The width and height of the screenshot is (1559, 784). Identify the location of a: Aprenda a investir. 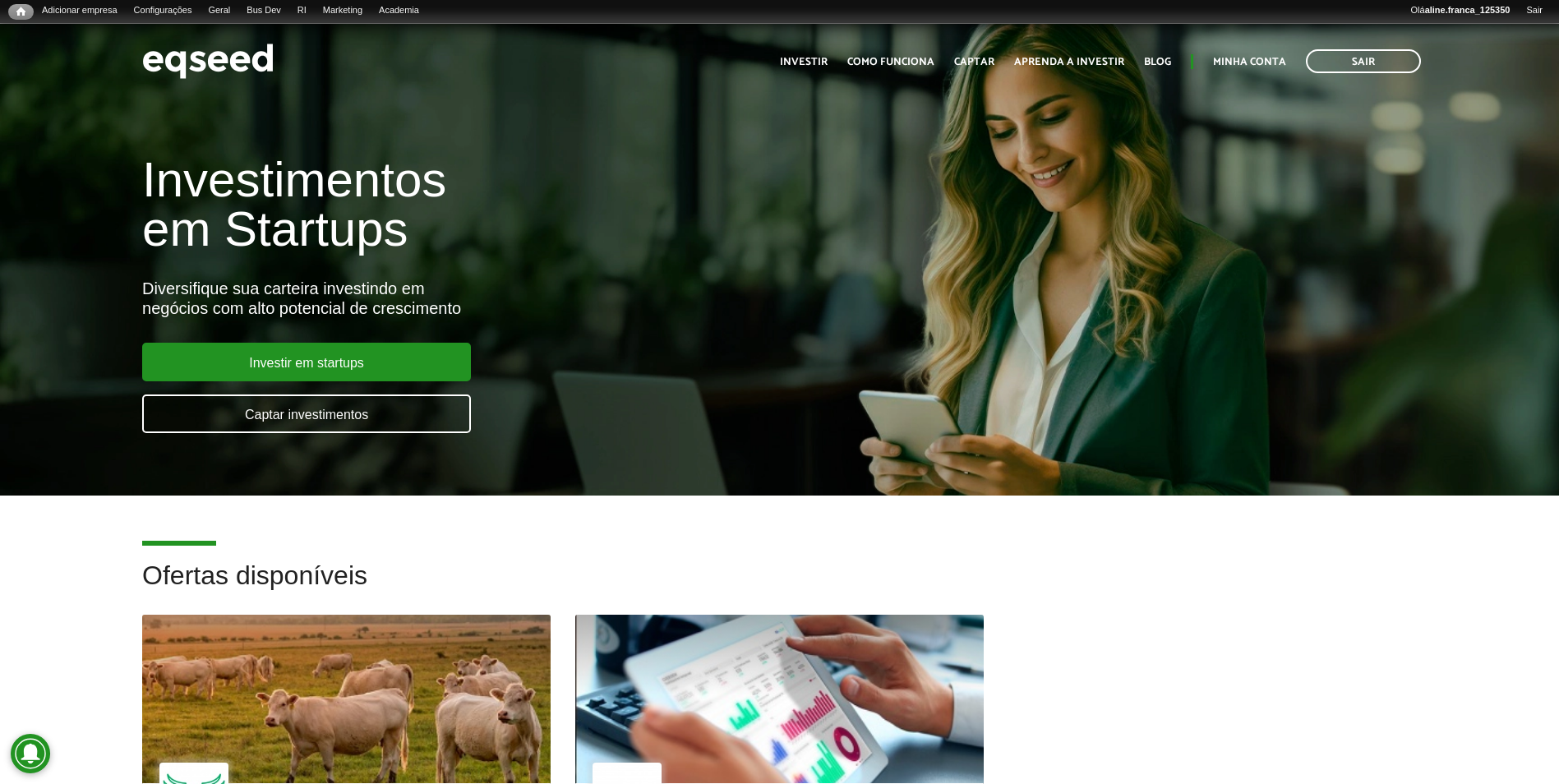
(1070, 62).